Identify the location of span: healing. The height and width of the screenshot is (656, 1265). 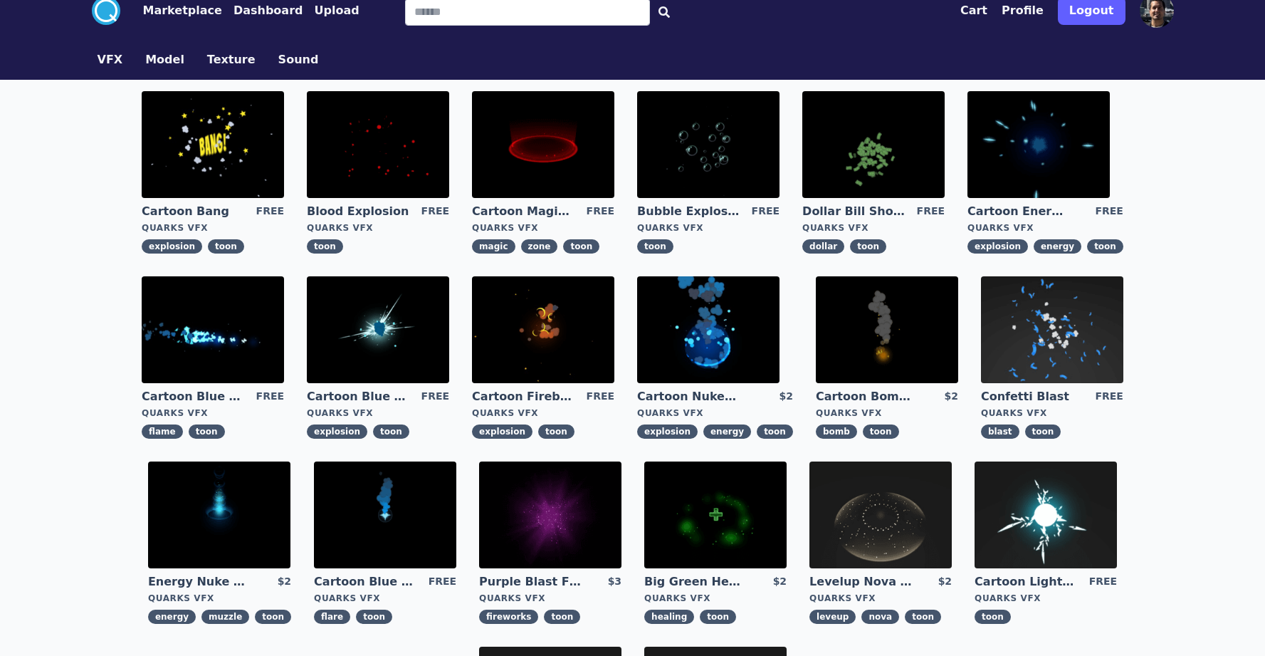
(669, 617).